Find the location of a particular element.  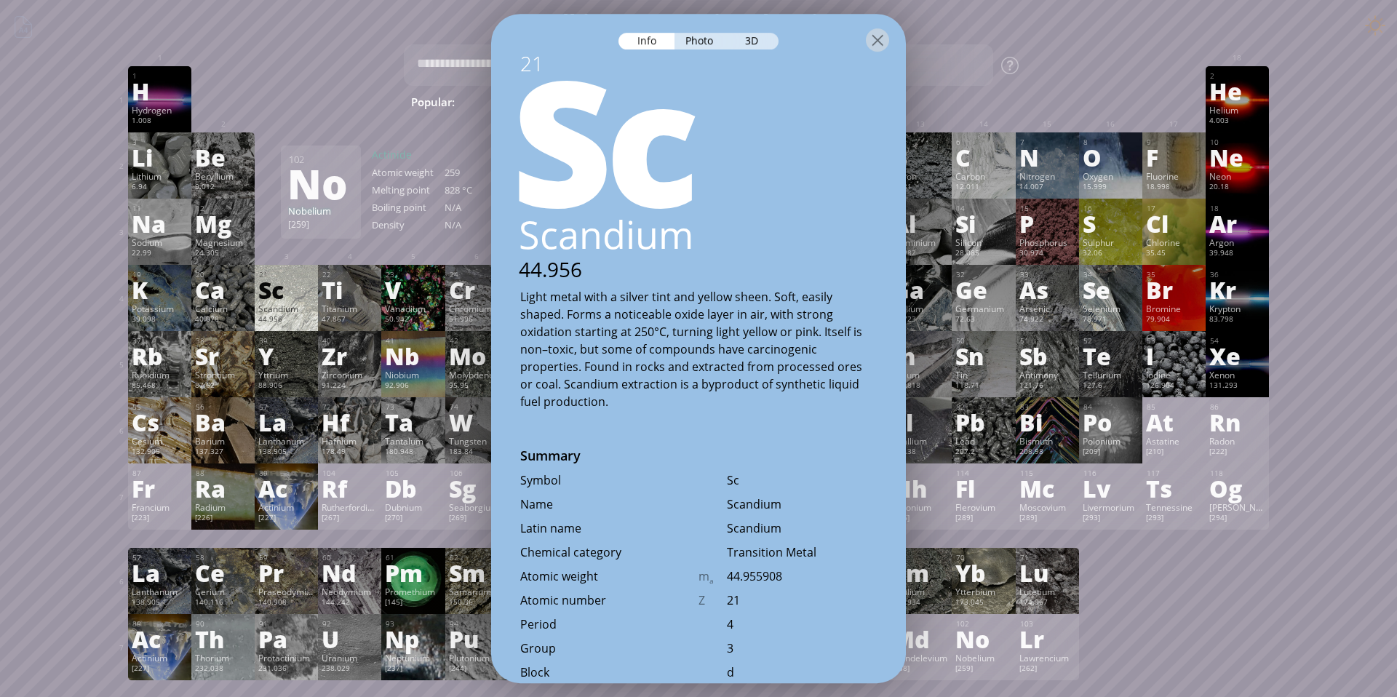

div: 113 is located at coordinates (921, 473).